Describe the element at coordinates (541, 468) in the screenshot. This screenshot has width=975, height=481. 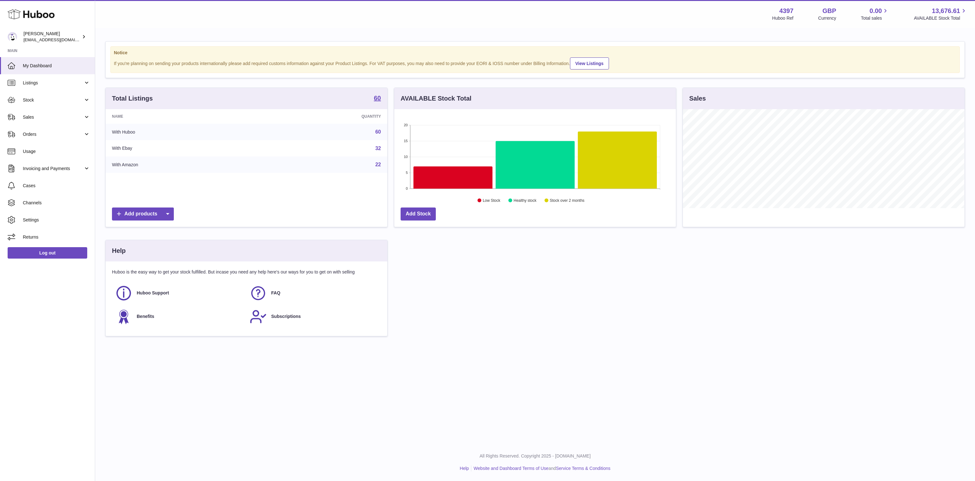
I see `li: and` at that location.